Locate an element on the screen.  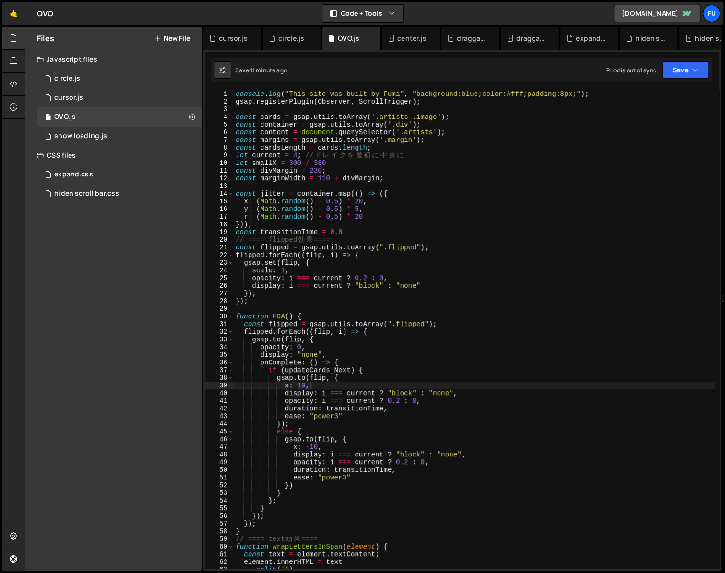
div: 35 is located at coordinates (219, 355).